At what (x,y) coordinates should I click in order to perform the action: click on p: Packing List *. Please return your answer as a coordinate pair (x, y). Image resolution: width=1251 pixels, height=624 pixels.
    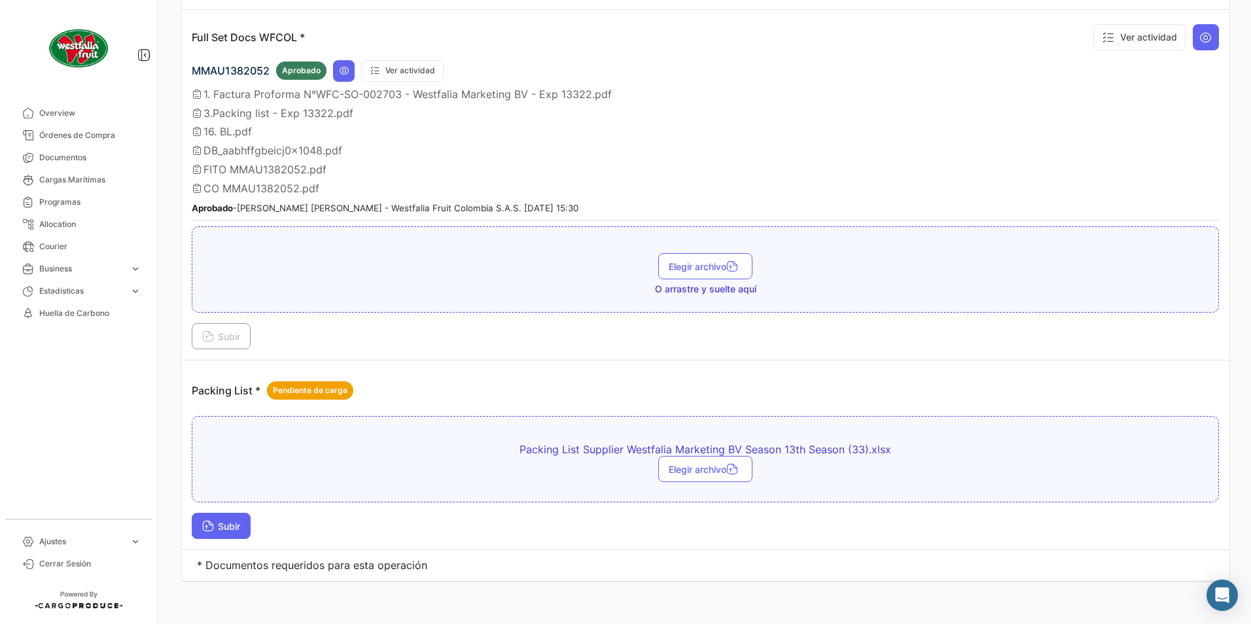
    Looking at the image, I should click on (272, 391).